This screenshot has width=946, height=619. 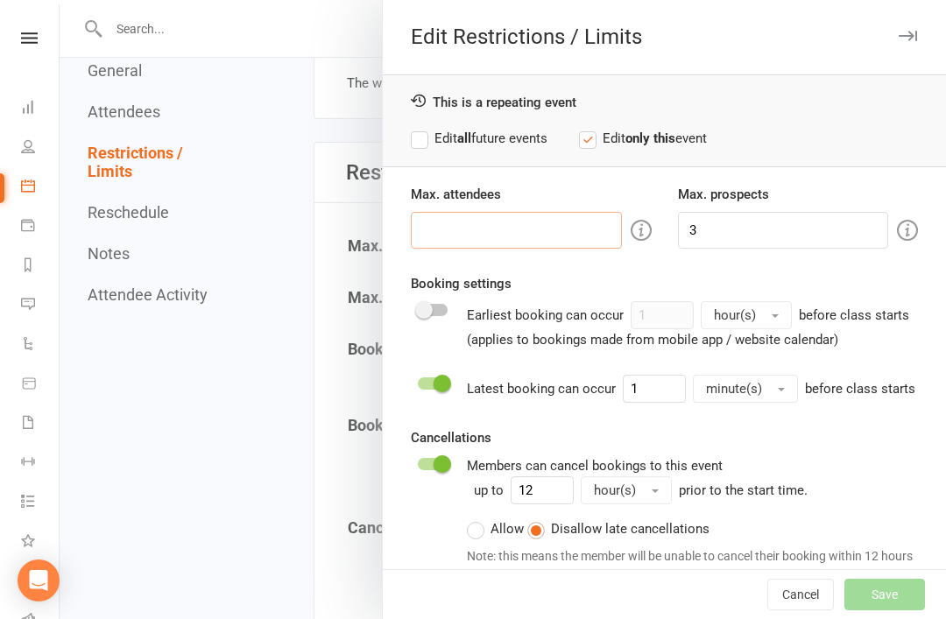 What do you see at coordinates (664, 37) in the screenshot?
I see `div: Edit Restrictions / Limits` at bounding box center [664, 37].